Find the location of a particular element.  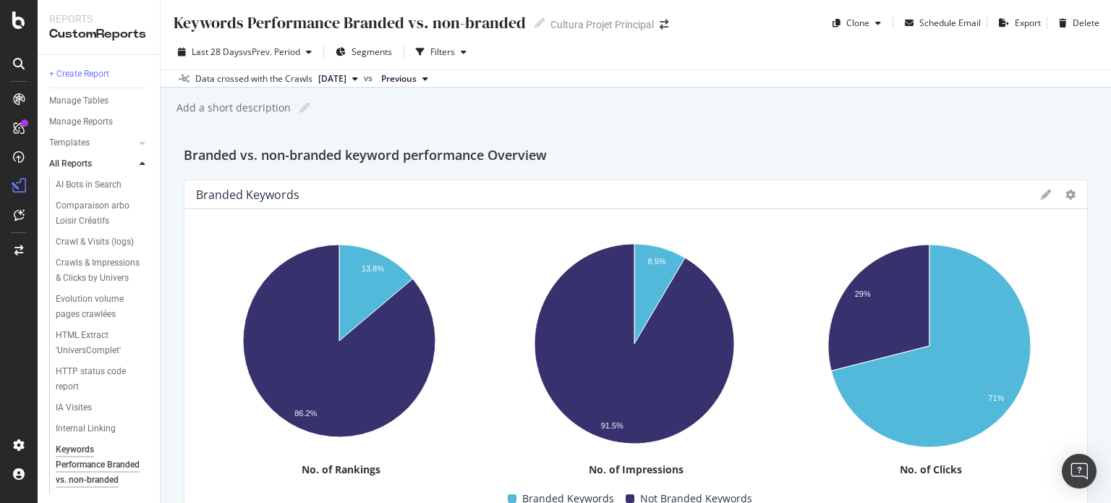

a: Evolution volume pages crawlées is located at coordinates (103, 307).